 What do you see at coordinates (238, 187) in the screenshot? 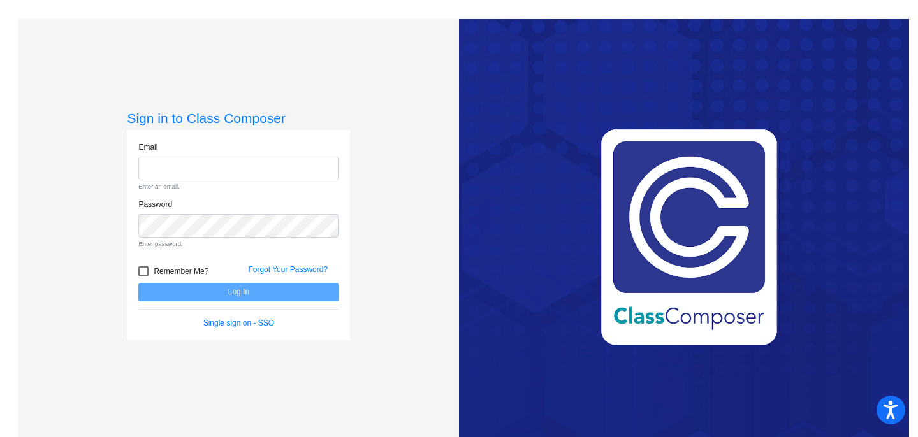
I see `small: Enter an email.` at bounding box center [238, 187].